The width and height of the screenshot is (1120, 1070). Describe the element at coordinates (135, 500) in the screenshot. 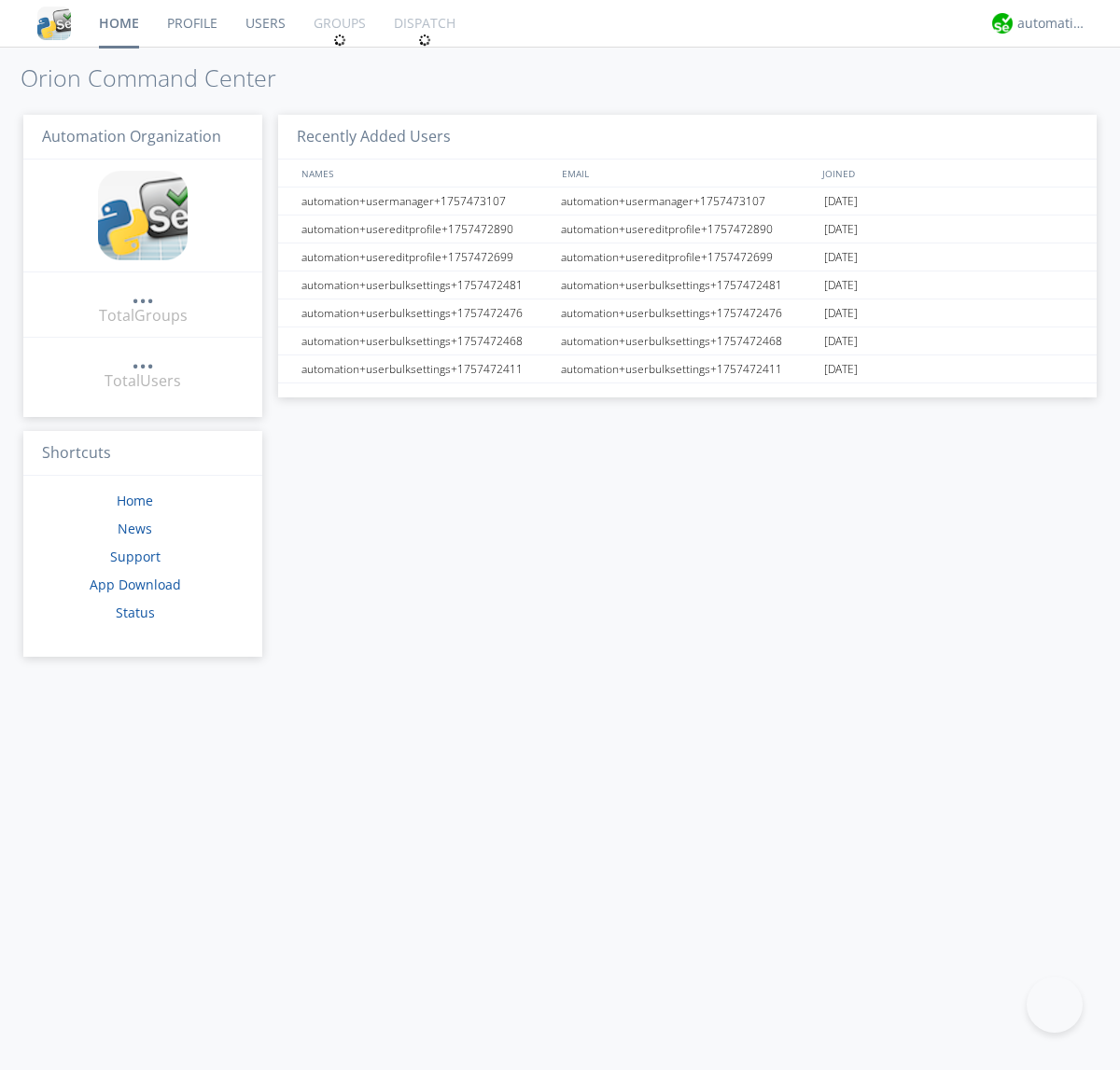

I see `a: Home` at that location.